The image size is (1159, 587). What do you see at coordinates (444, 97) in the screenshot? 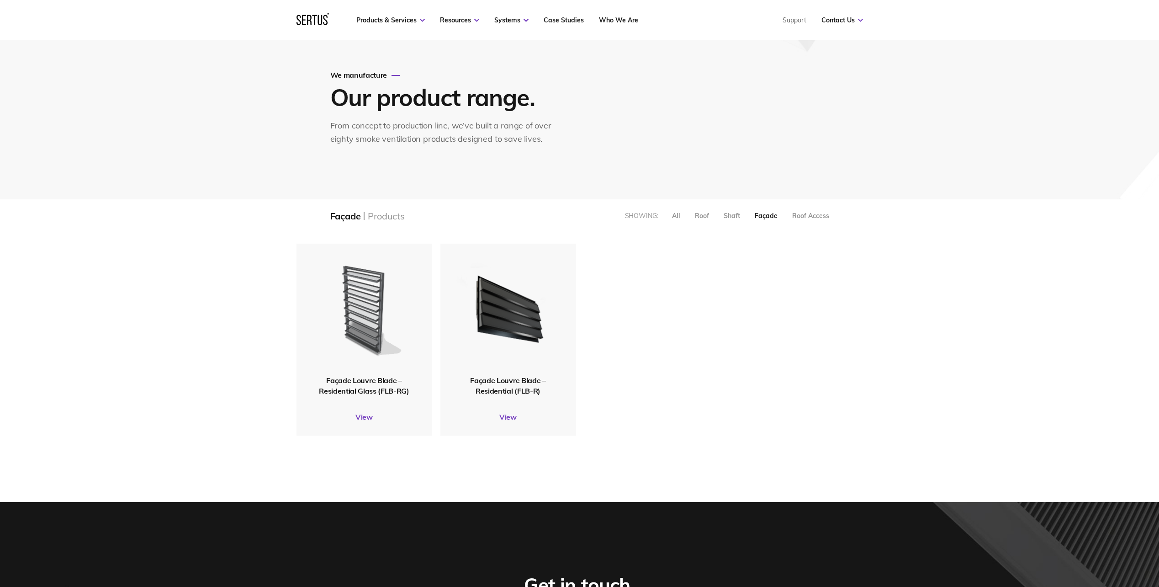
I see `h1: Our product range.` at bounding box center [444, 97].